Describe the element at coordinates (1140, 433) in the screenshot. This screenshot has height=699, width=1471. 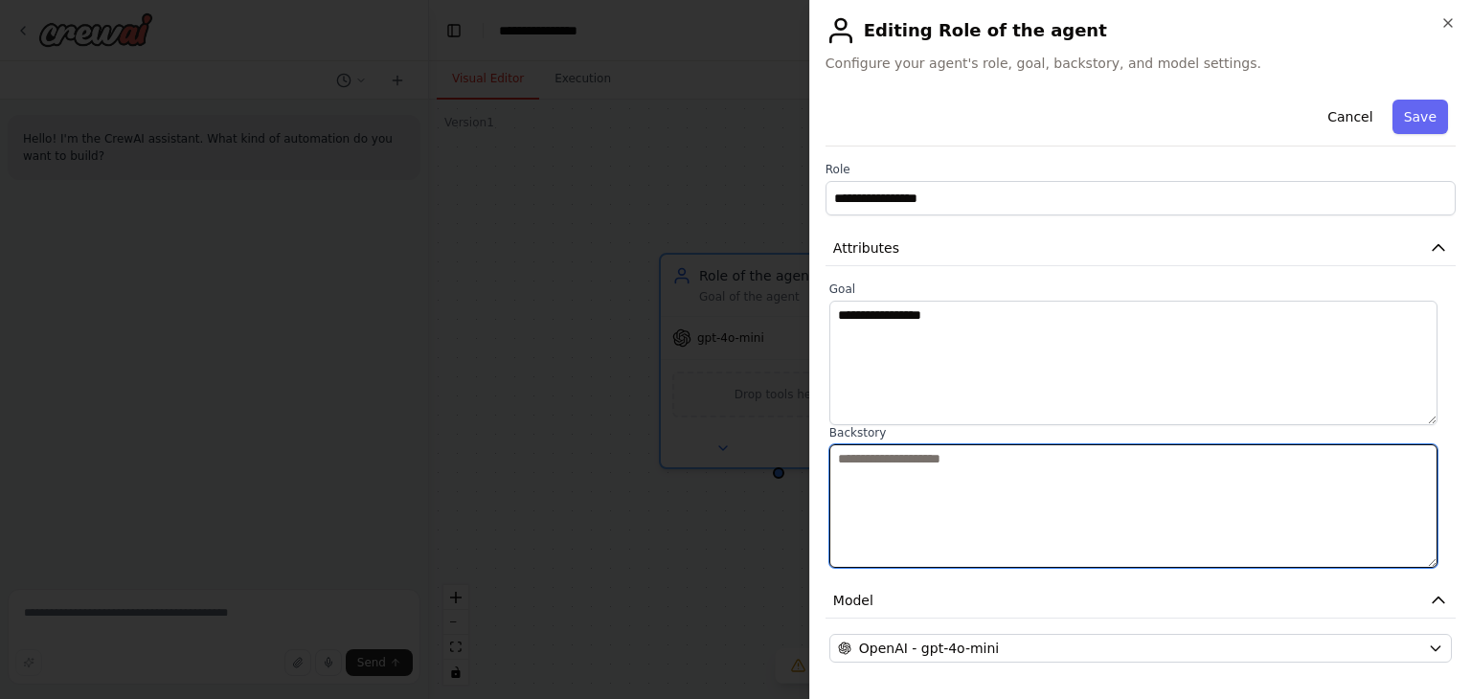
I see `label: Backstory` at that location.